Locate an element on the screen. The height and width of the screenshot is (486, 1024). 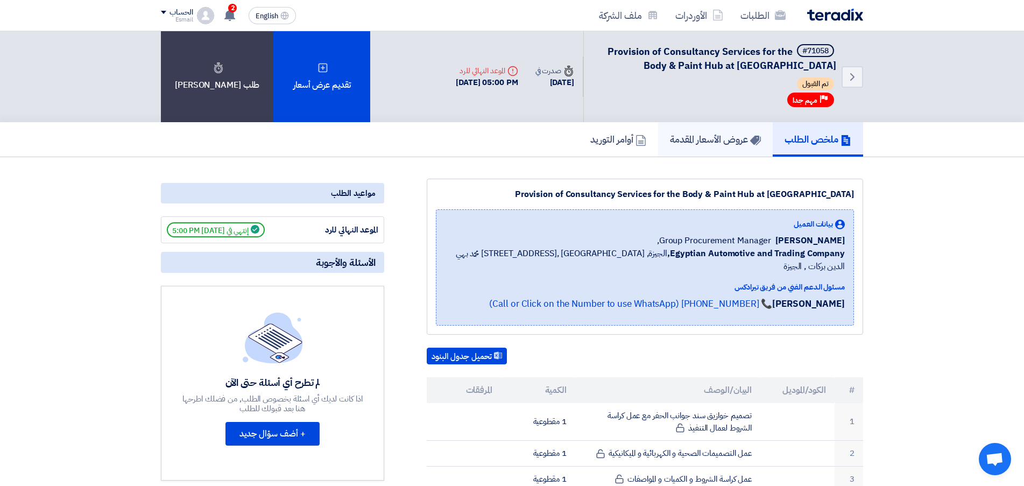
span: تم القبول is located at coordinates (815, 84).